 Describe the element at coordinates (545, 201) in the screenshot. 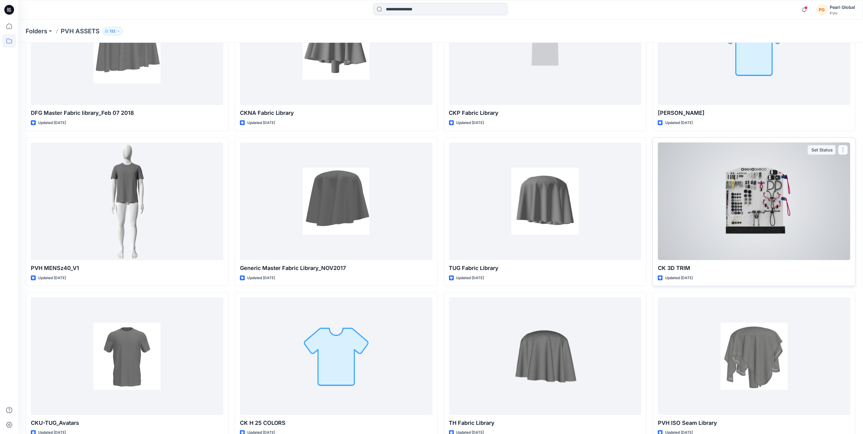

I see `a: TUG Fabric Library` at that location.